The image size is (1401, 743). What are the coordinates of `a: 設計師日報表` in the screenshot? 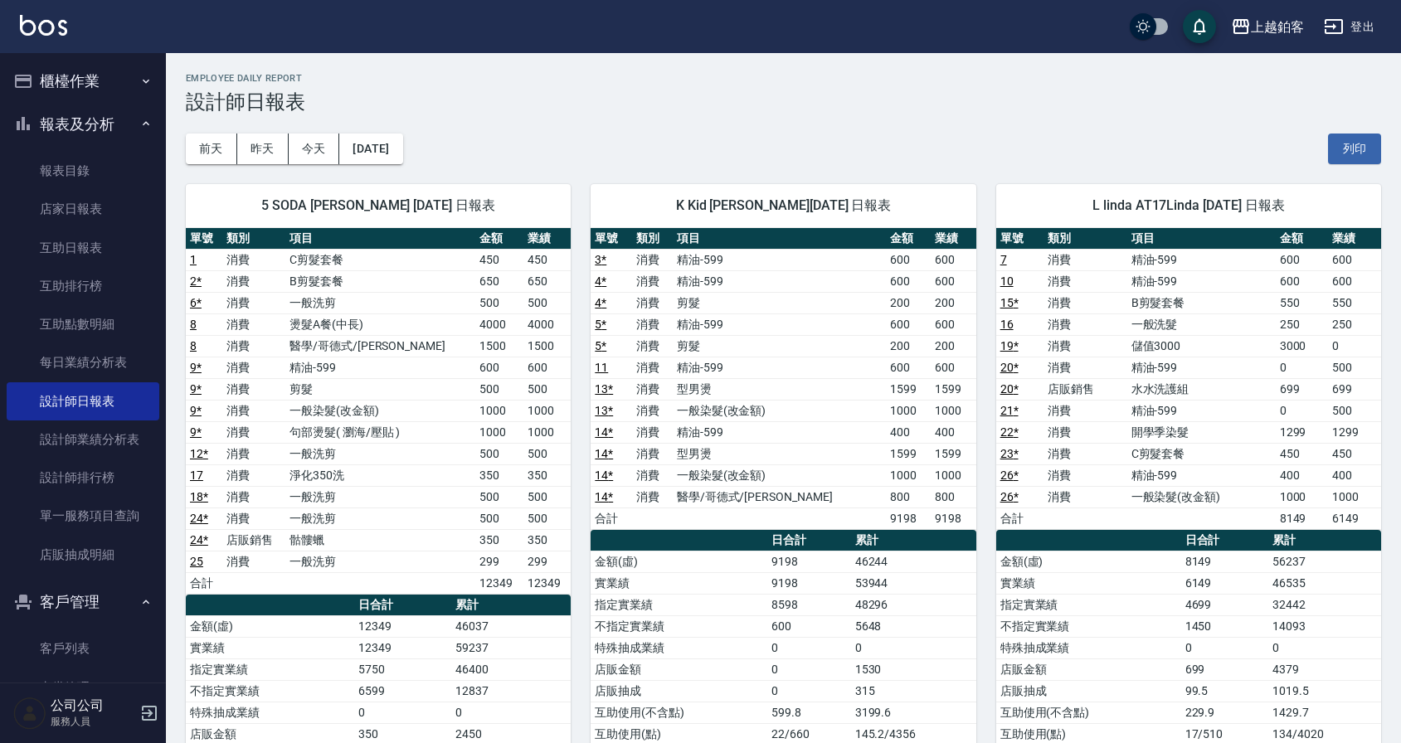 It's located at (83, 401).